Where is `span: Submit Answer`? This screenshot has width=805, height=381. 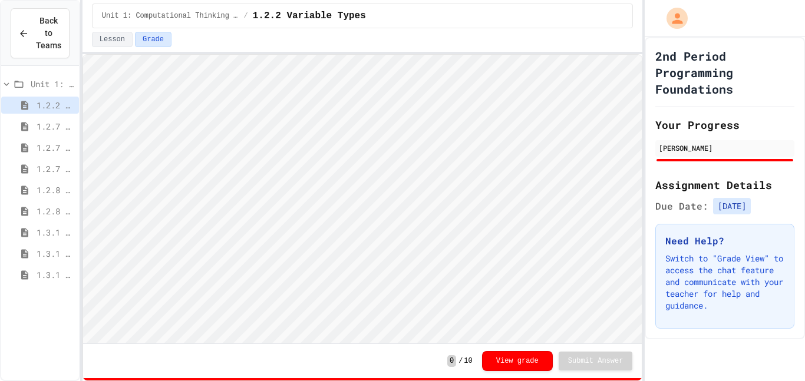 span: Submit Answer is located at coordinates (596, 361).